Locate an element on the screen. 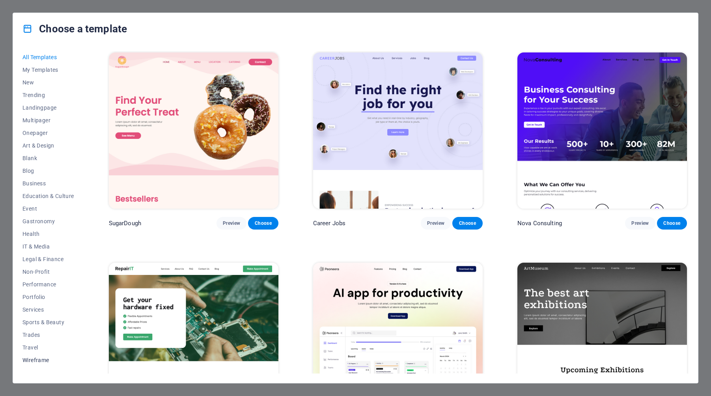 The height and width of the screenshot is (396, 711). span: Landingpage is located at coordinates (48, 108).